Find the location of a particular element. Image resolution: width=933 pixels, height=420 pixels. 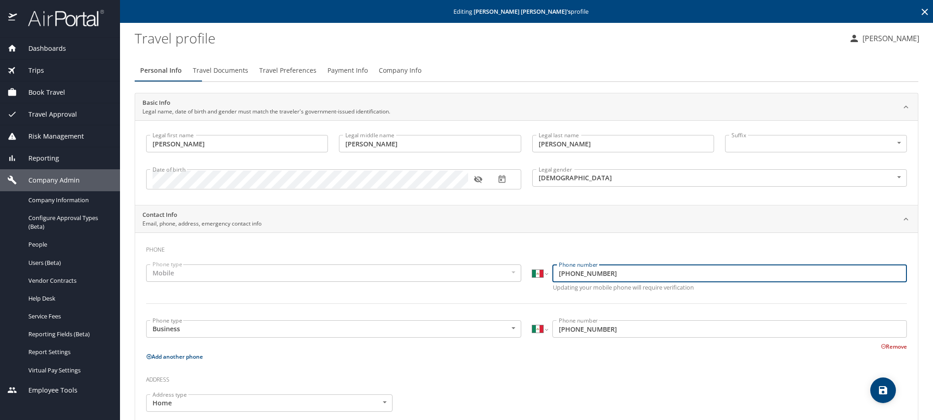

img: airportal-logo.png is located at coordinates (61, 18).